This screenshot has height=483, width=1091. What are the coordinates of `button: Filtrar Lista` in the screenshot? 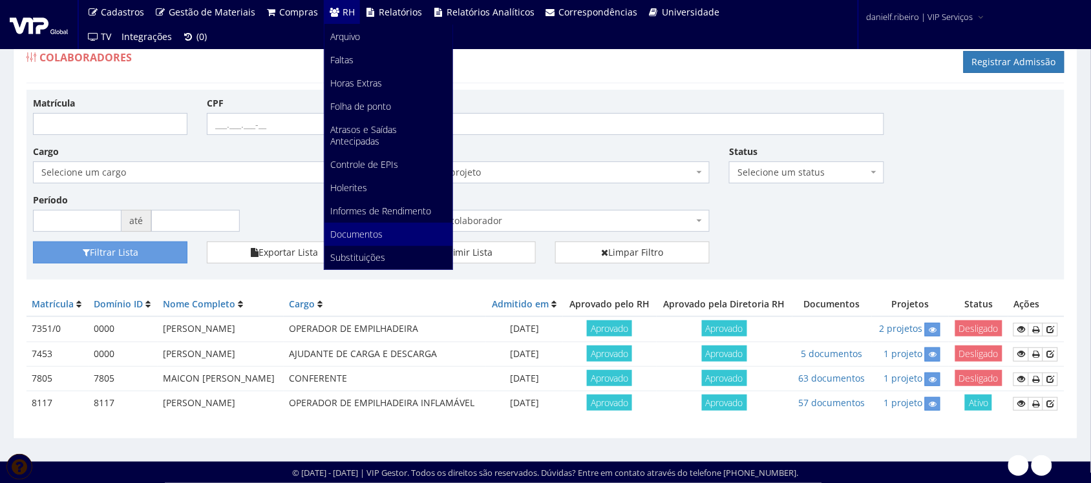 It's located at (110, 253).